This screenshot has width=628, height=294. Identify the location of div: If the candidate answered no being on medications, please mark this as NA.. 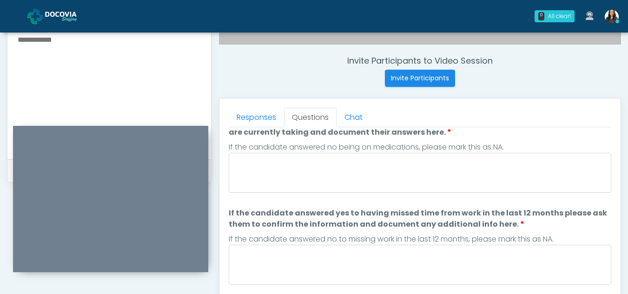
(420, 147).